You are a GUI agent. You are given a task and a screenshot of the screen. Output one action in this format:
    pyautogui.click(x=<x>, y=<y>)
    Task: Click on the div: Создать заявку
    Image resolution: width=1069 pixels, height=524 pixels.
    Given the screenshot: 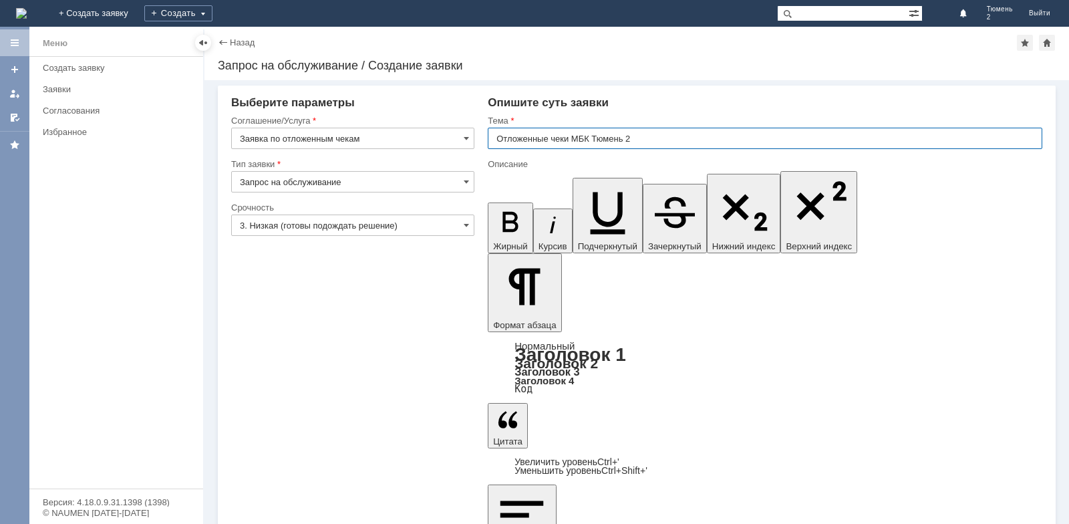 What is the action you would take?
    pyautogui.click(x=119, y=67)
    